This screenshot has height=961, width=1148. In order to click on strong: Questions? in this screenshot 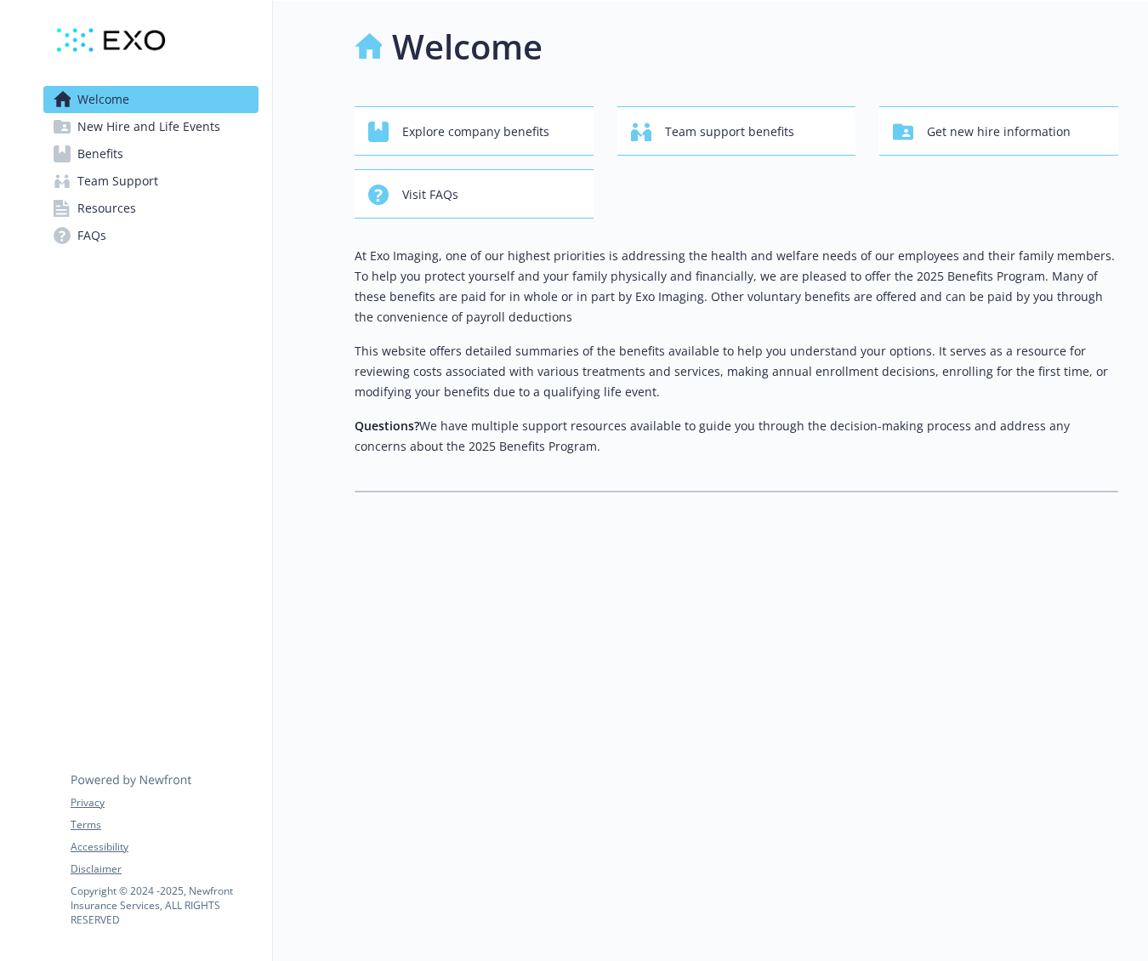, I will do `click(387, 425)`.